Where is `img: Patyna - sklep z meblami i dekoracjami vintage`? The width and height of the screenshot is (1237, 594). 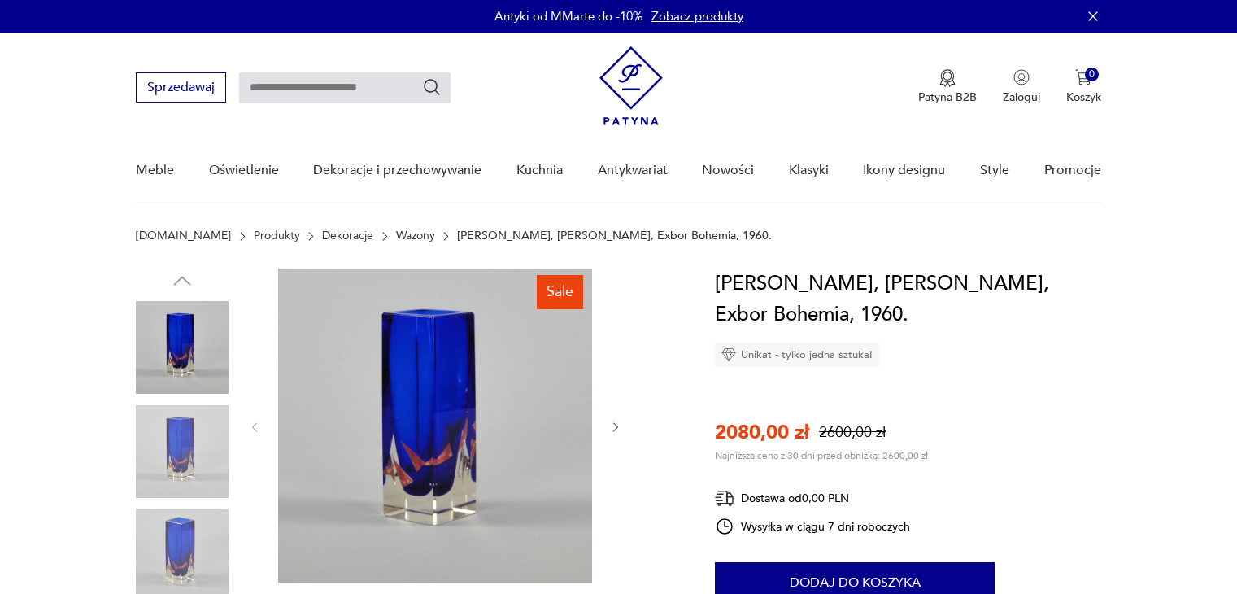 img: Patyna - sklep z meblami i dekoracjami vintage is located at coordinates (631, 85).